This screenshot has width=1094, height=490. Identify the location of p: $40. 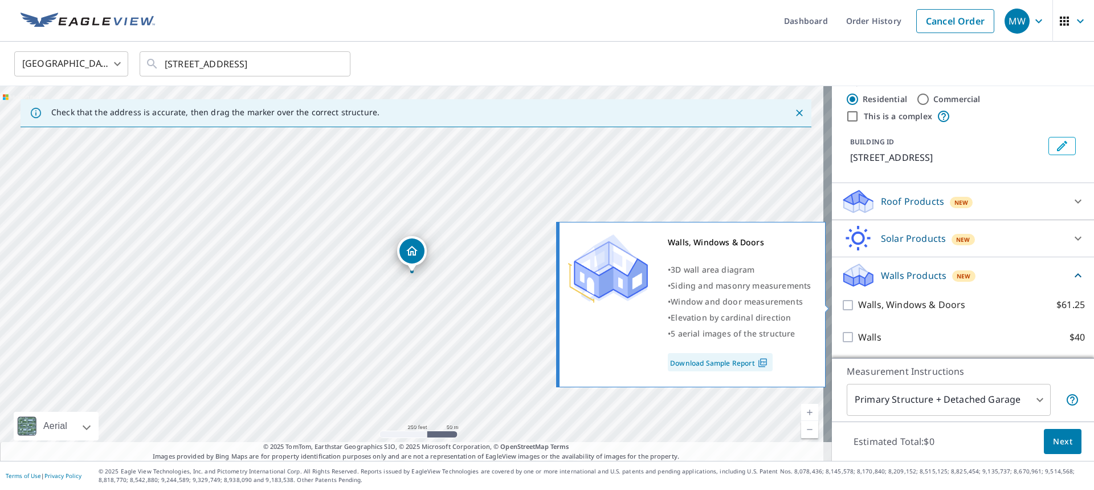
(1077, 337).